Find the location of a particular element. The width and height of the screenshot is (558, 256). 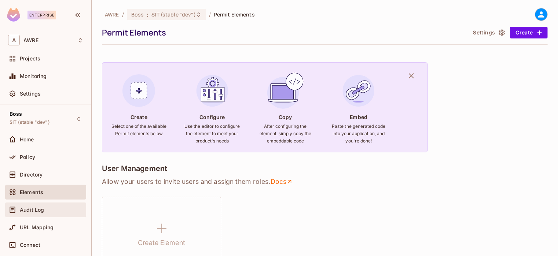

span: Workspace: AWRE is located at coordinates (31, 40).